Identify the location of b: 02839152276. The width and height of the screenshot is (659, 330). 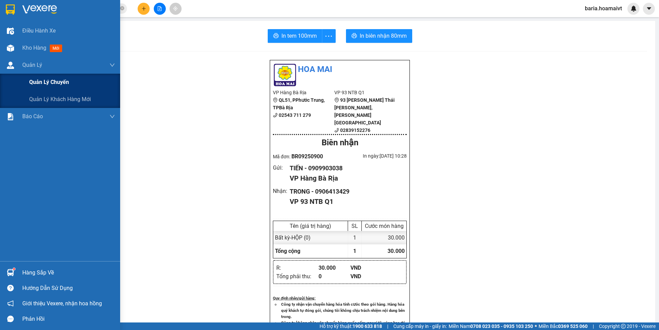
(355, 130).